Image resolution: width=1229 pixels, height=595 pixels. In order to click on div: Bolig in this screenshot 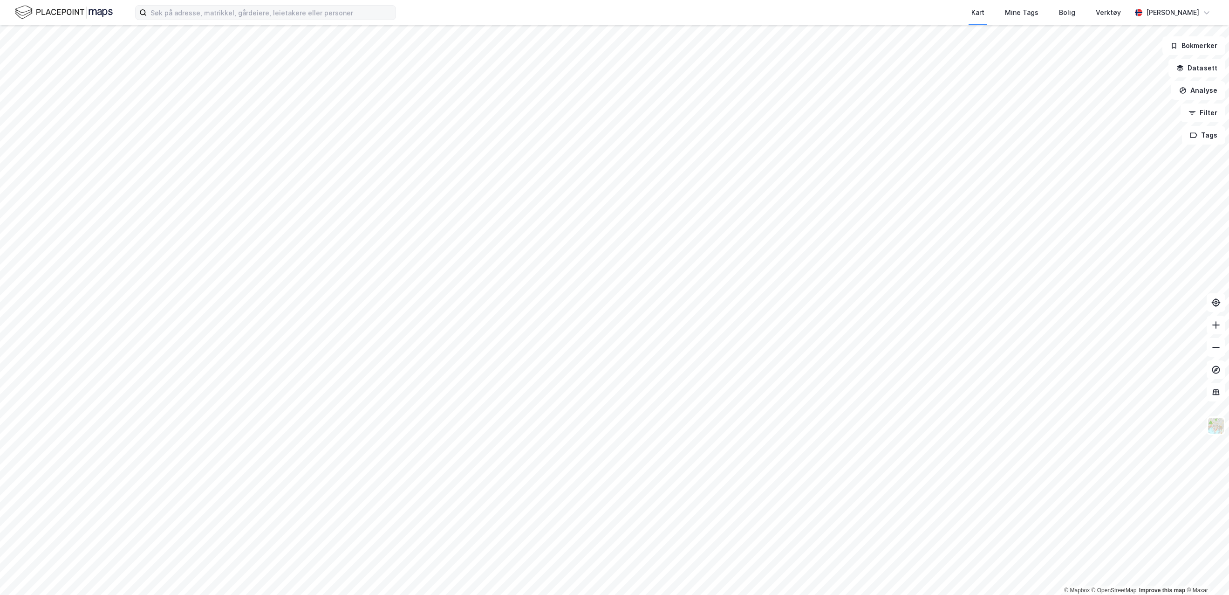, I will do `click(1067, 13)`.